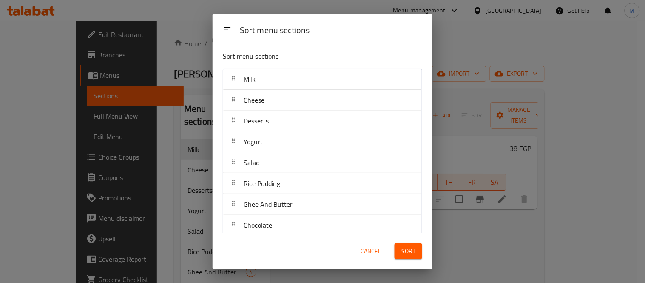 The image size is (645, 283). What do you see at coordinates (251, 162) in the screenshot?
I see `span: Salad` at bounding box center [251, 162].